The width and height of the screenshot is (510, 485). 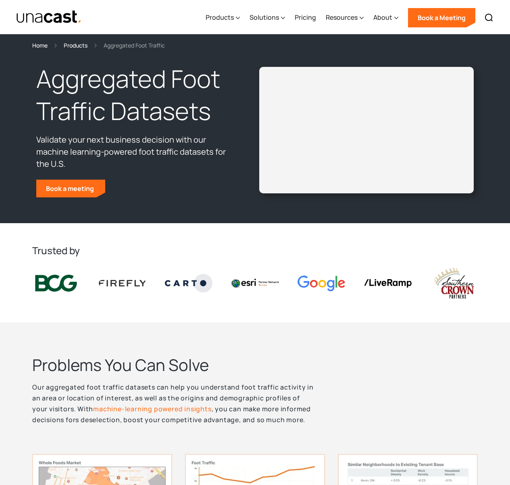 I want to click on img: Firefly Advertising logo, so click(x=122, y=283).